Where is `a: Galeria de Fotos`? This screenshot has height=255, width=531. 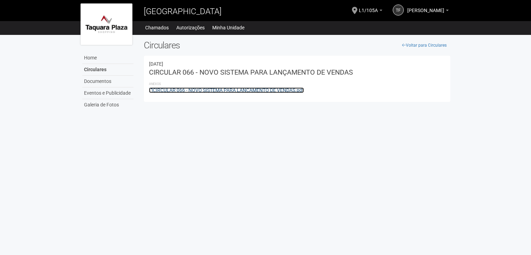
a: Galeria de Fotos is located at coordinates (108, 105).